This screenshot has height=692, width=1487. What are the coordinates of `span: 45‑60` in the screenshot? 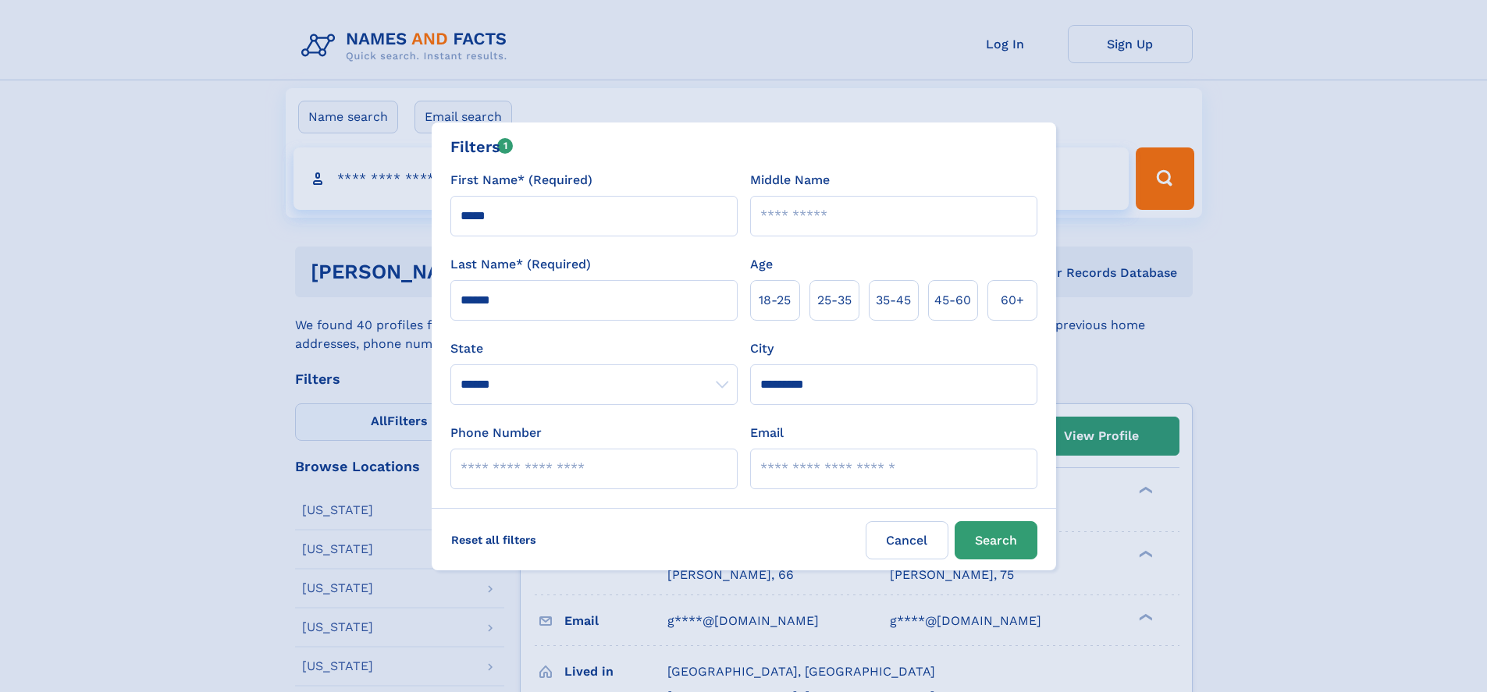 It's located at (952, 301).